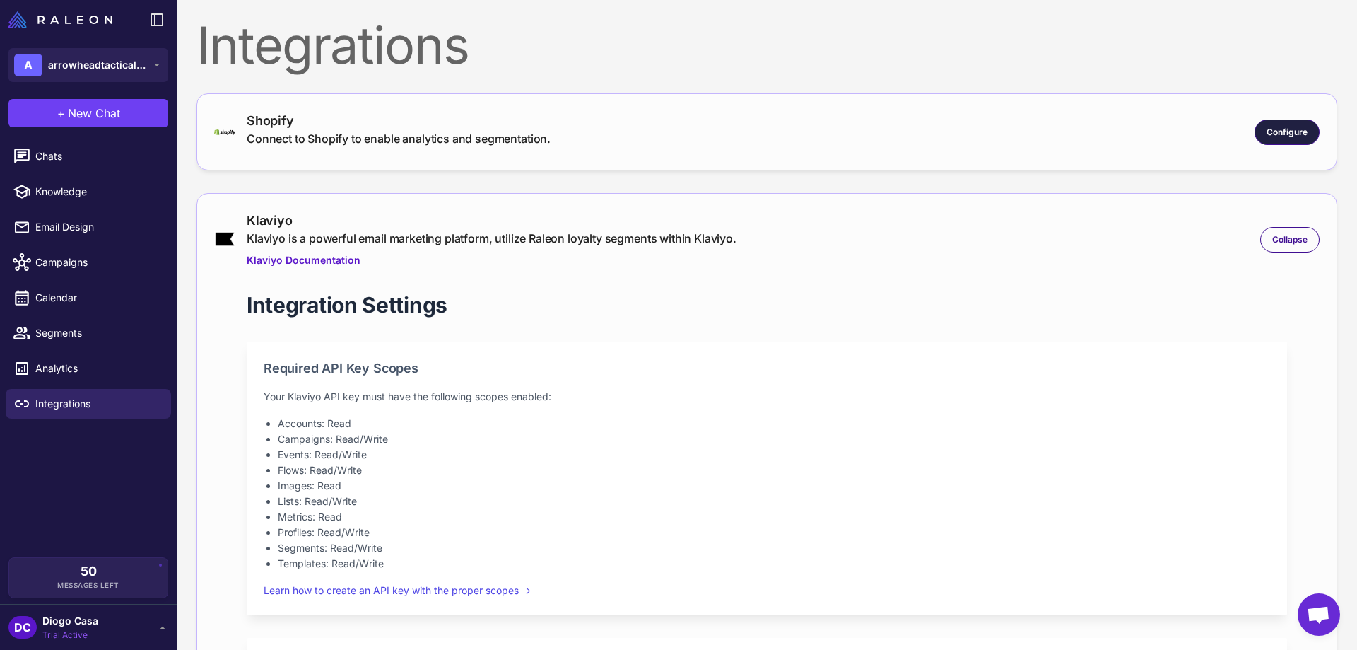 This screenshot has height=650, width=1357. What do you see at coordinates (88, 192) in the screenshot?
I see `a: Knowledge` at bounding box center [88, 192].